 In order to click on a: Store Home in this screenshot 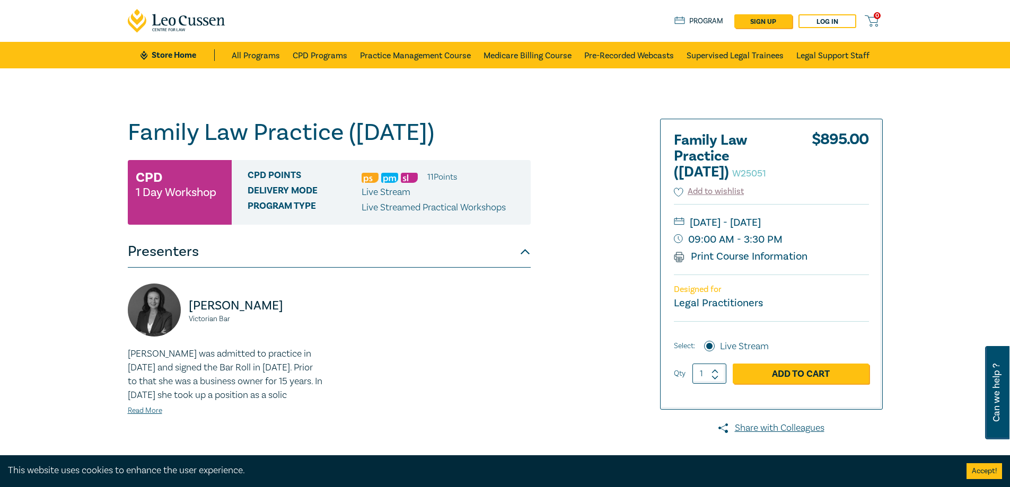, I will do `click(177, 55)`.